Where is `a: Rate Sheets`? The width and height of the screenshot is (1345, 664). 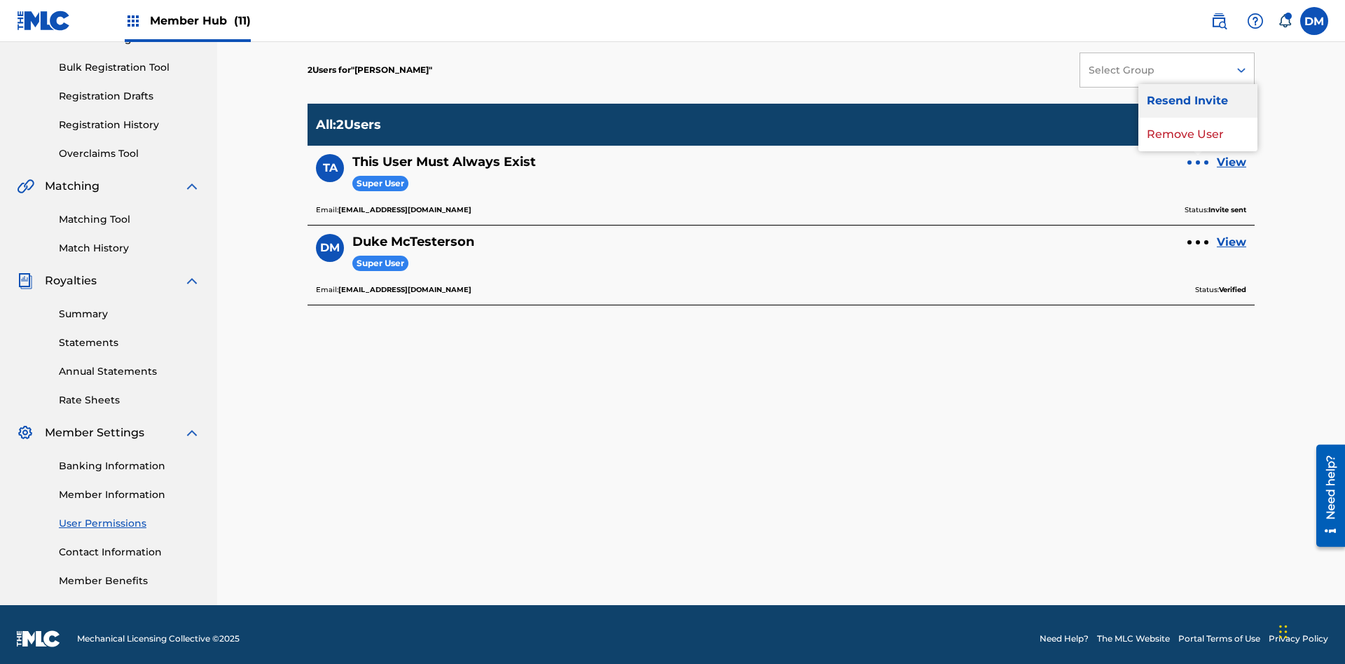 a: Rate Sheets is located at coordinates (130, 400).